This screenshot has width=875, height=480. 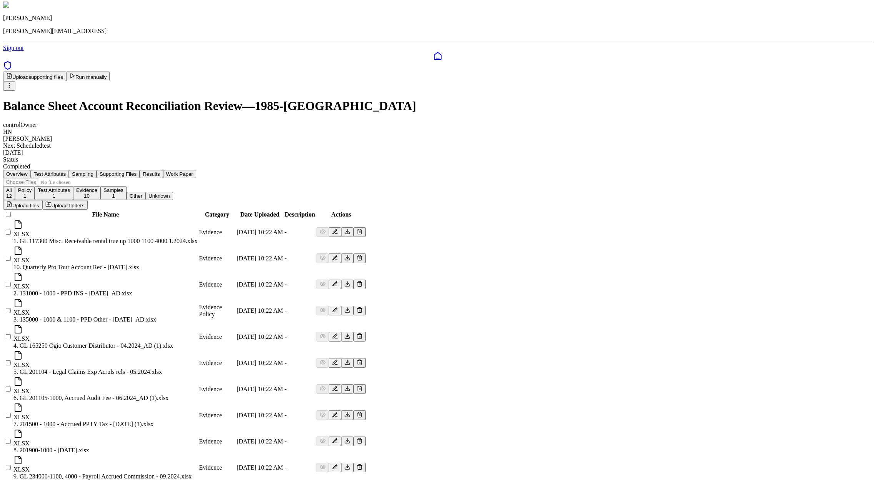 What do you see at coordinates (88, 76) in the screenshot?
I see `button: Run manually` at bounding box center [88, 76].